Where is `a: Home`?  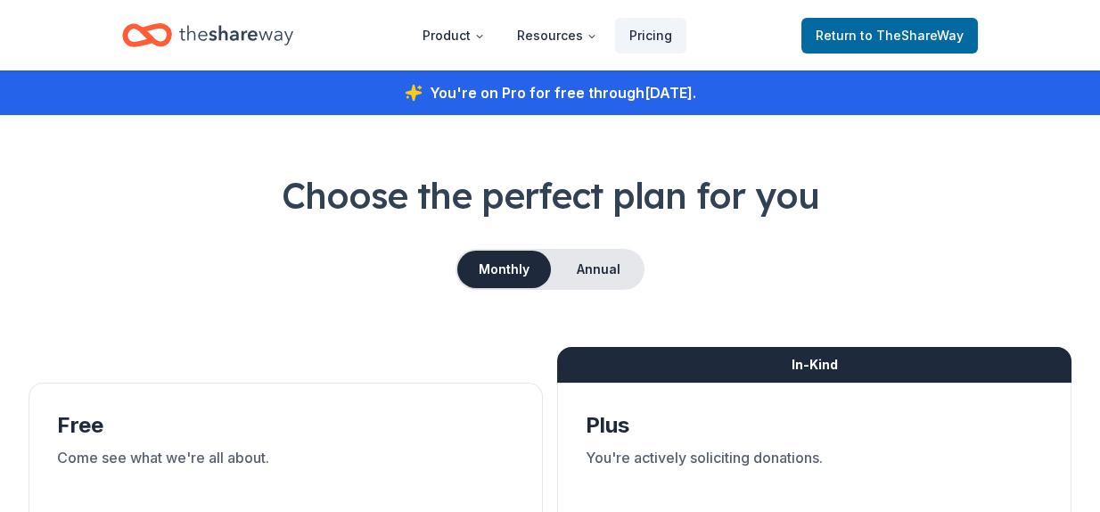
a: Home is located at coordinates (208, 35).